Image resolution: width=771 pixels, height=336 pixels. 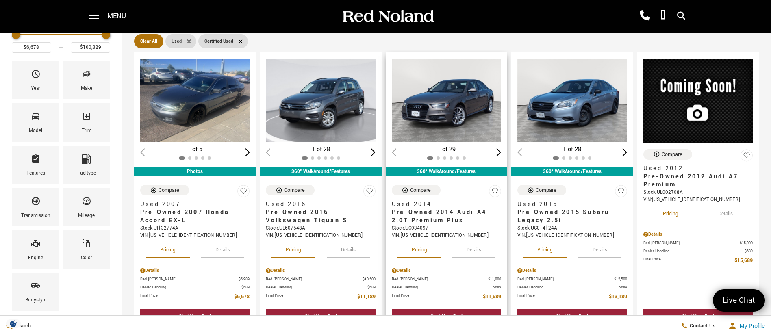 What do you see at coordinates (149, 41) in the screenshot?
I see `span: Clear All` at bounding box center [149, 41].